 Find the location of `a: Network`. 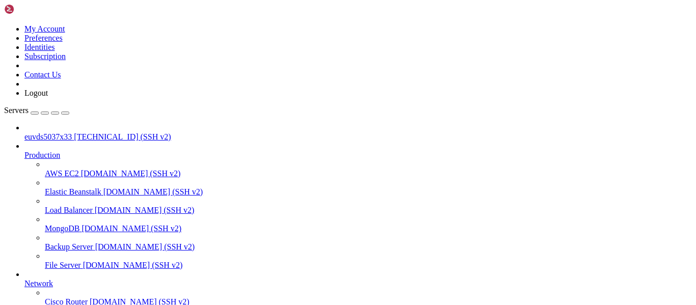

a: Network is located at coordinates (358, 284).